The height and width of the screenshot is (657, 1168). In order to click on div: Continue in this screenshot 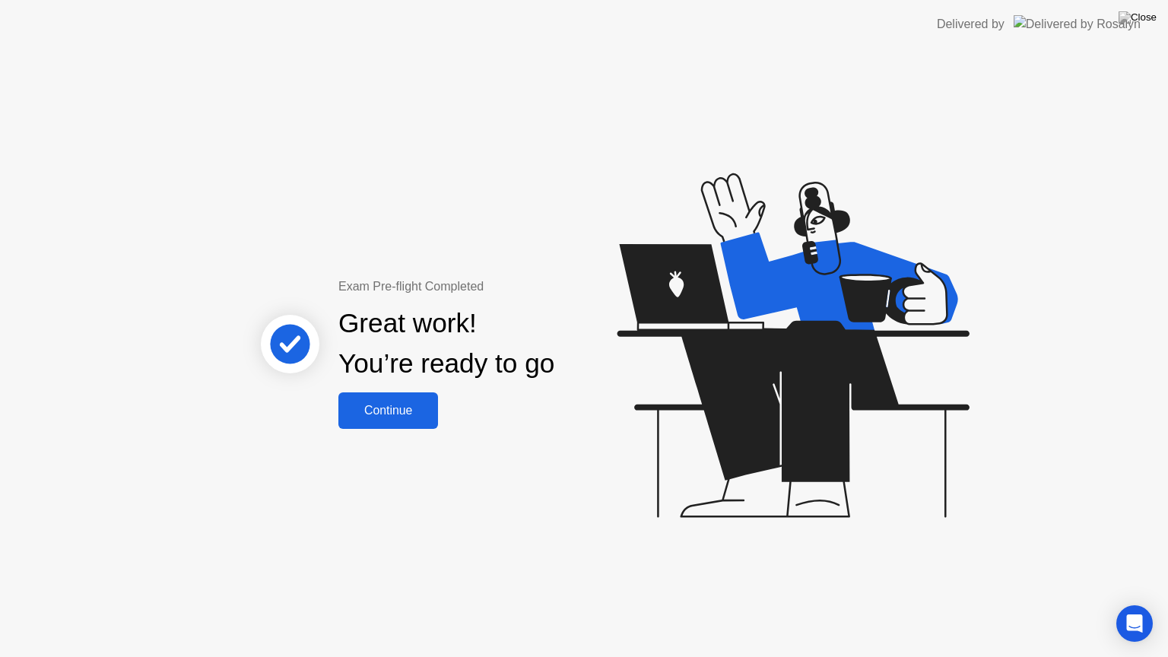, I will do `click(388, 410)`.